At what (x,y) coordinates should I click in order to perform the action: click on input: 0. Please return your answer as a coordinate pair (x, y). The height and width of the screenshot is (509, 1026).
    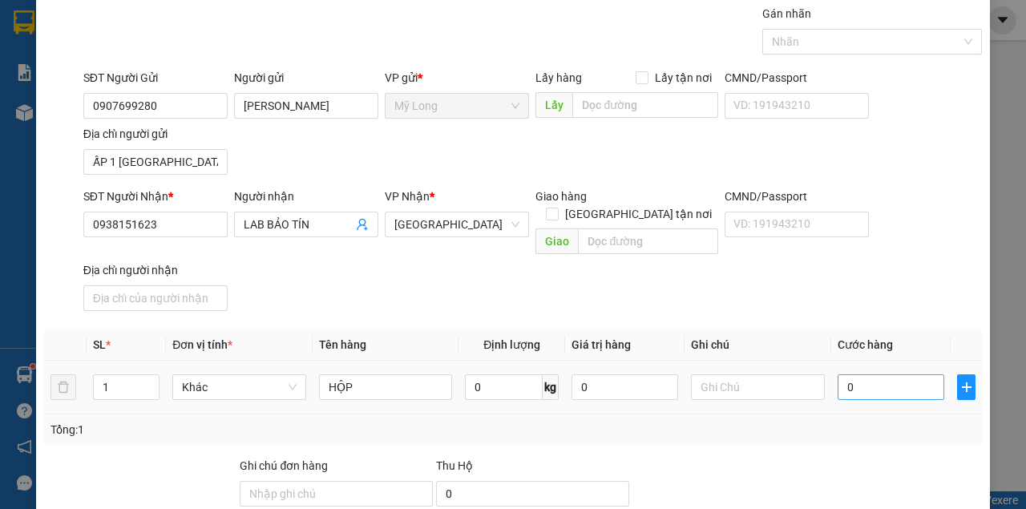
    Looking at the image, I should click on (624, 387).